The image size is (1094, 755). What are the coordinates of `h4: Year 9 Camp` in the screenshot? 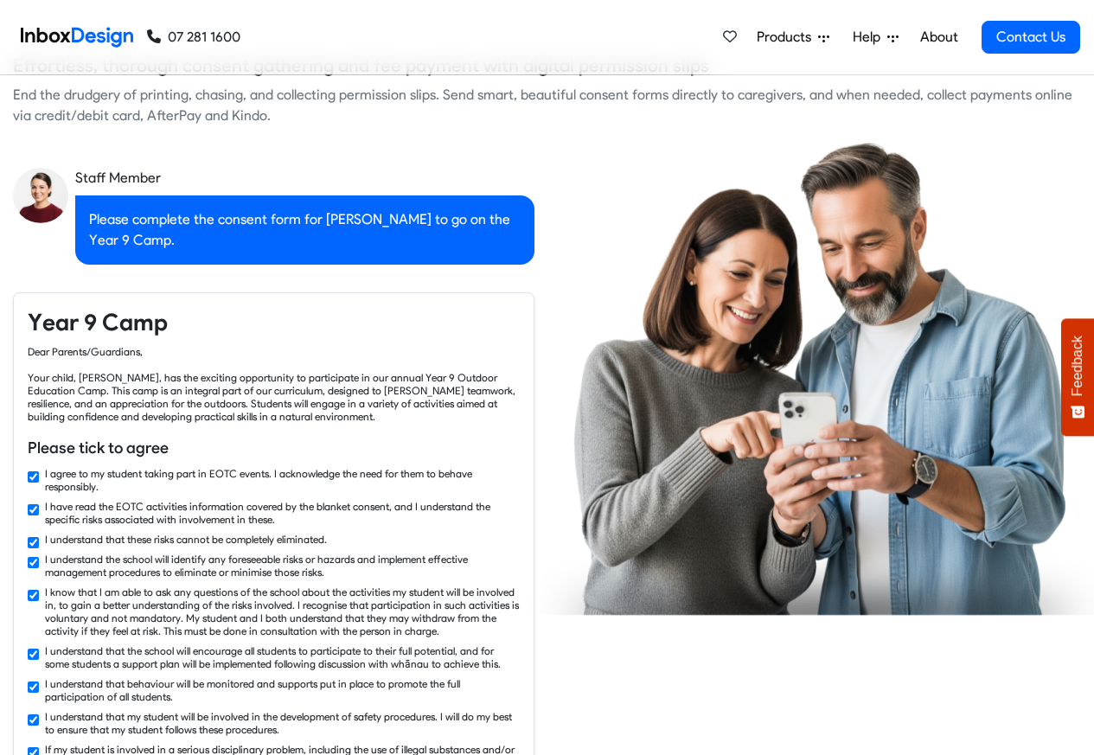 It's located at (273, 322).